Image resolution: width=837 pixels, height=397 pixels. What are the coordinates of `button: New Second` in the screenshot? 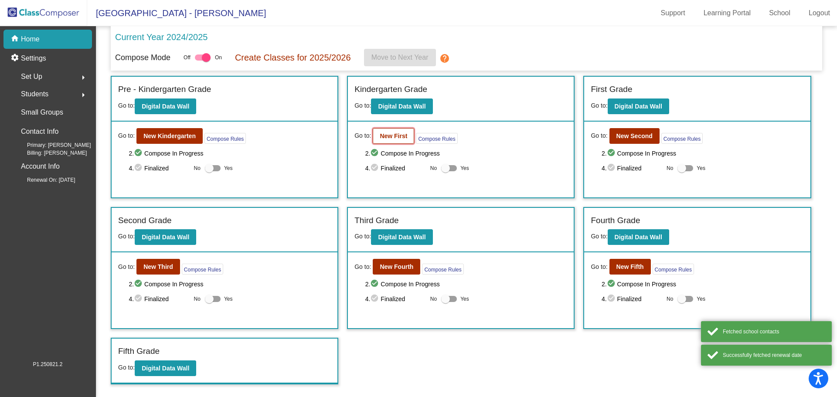 It's located at (634, 136).